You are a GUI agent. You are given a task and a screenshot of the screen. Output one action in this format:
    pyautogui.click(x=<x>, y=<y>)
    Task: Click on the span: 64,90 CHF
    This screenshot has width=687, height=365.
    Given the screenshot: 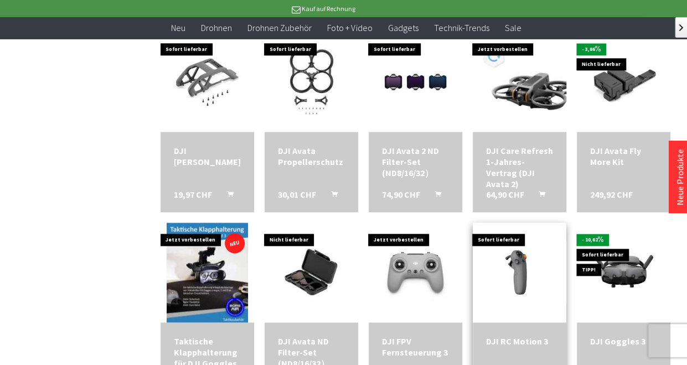 What is the action you would take?
    pyautogui.click(x=505, y=194)
    